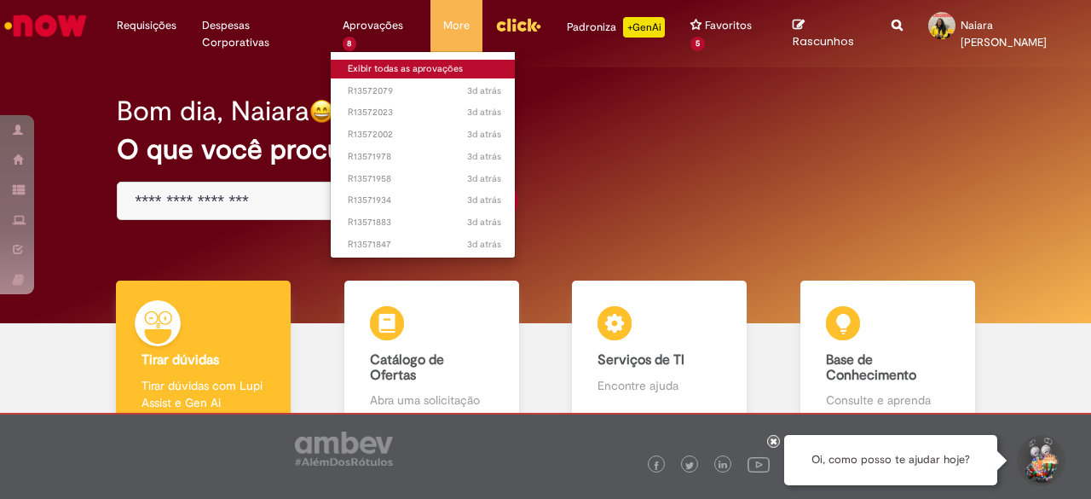  Describe the element at coordinates (887, 400) in the screenshot. I see `p: Consulte e aprenda` at that location.